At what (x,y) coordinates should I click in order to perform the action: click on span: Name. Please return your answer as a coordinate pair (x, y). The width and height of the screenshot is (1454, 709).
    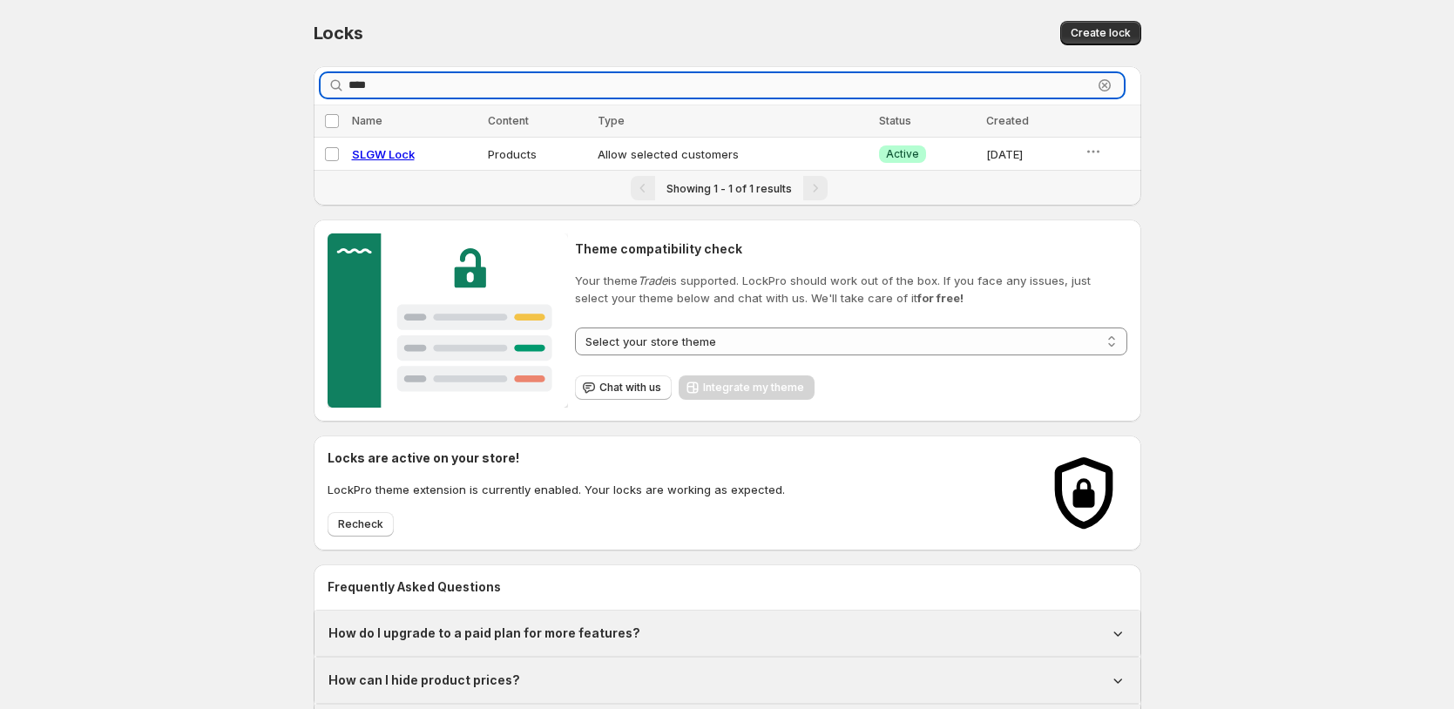
    Looking at the image, I should click on (367, 120).